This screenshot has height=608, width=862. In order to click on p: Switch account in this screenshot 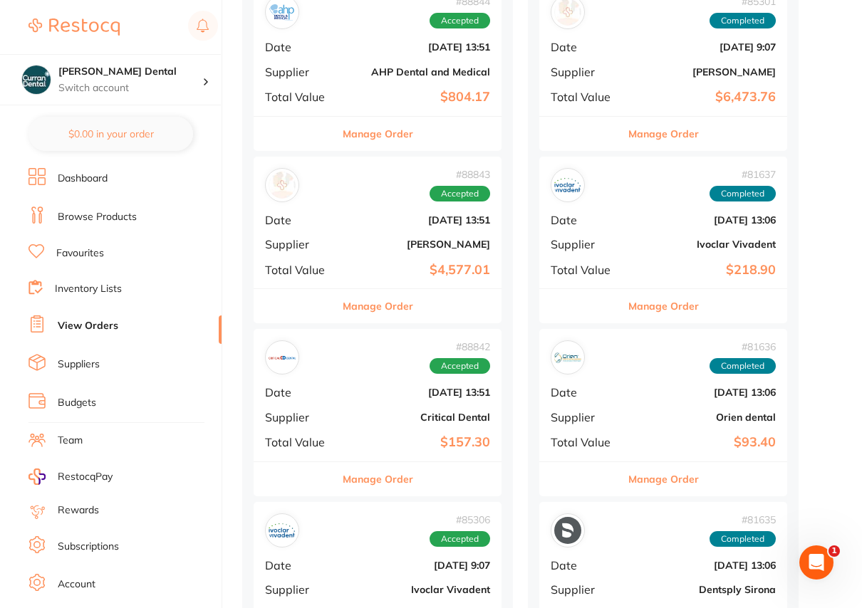, I will do `click(130, 88)`.